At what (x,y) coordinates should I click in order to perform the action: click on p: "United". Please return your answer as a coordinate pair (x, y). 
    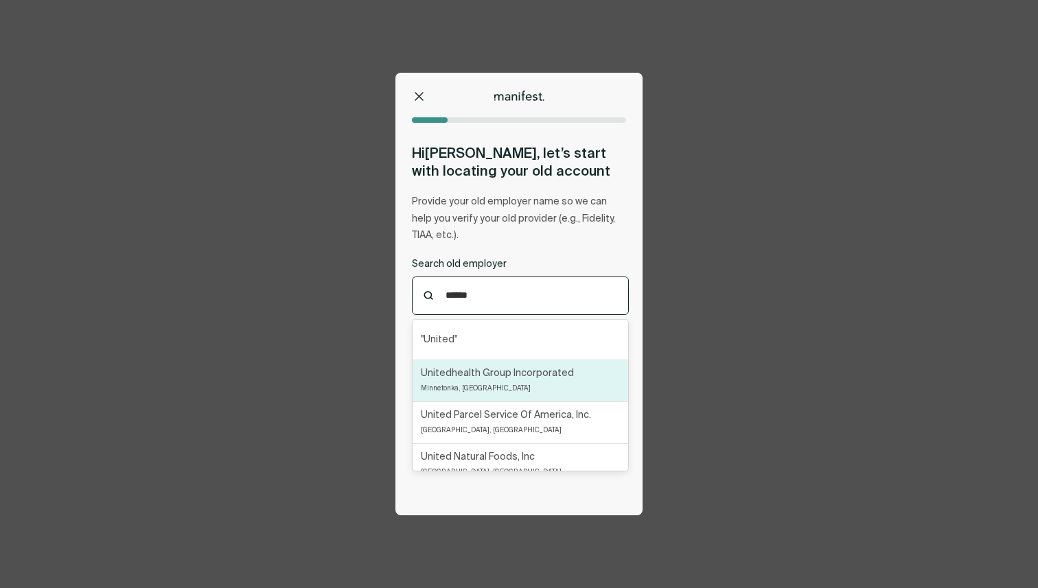
    Looking at the image, I should click on (439, 340).